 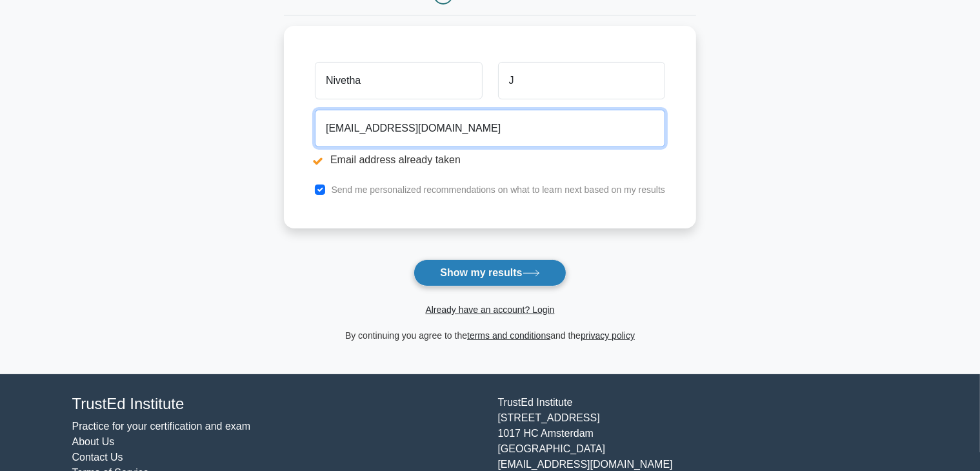 What do you see at coordinates (490, 273) in the screenshot?
I see `button: Show my results` at bounding box center [490, 273].